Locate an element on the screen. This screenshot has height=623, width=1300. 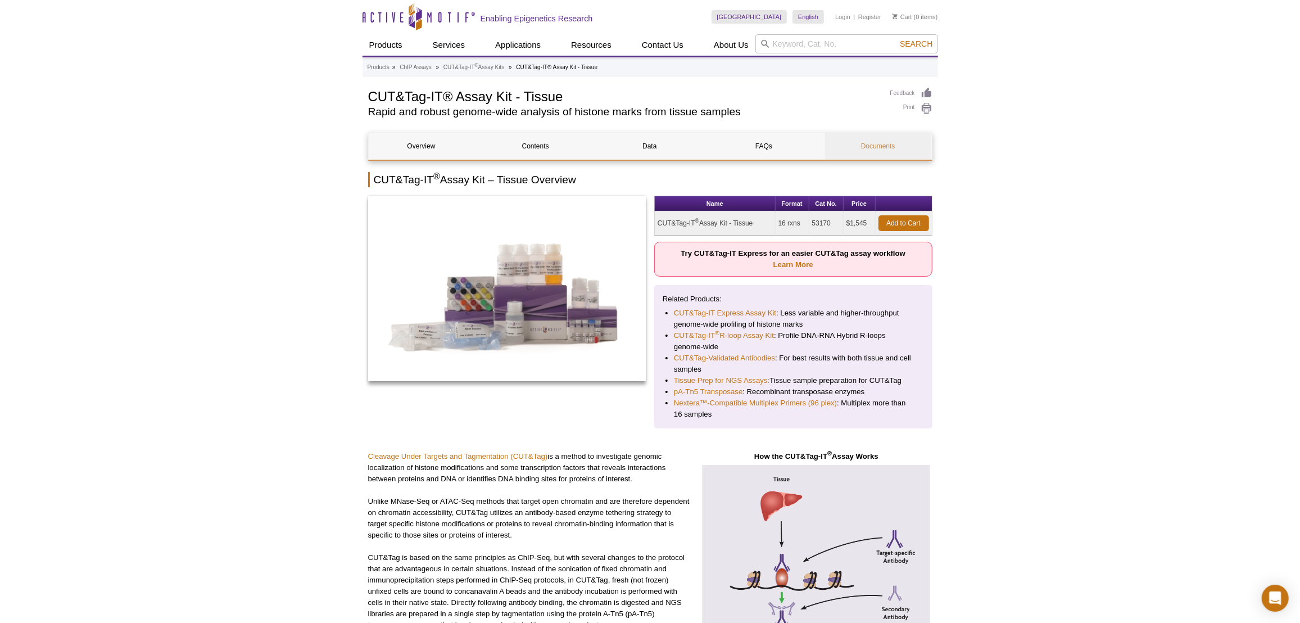
a: FAQs is located at coordinates (764, 146).